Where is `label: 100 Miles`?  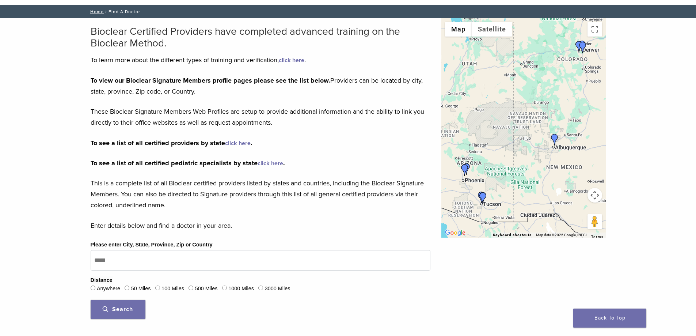
label: 100 Miles is located at coordinates (173, 289).